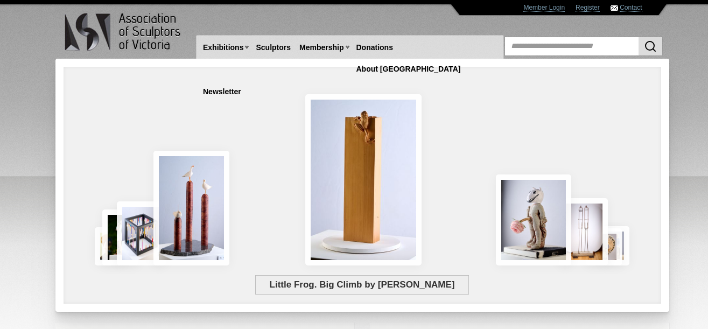  Describe the element at coordinates (223, 47) in the screenshot. I see `a: Exhibitions` at that location.